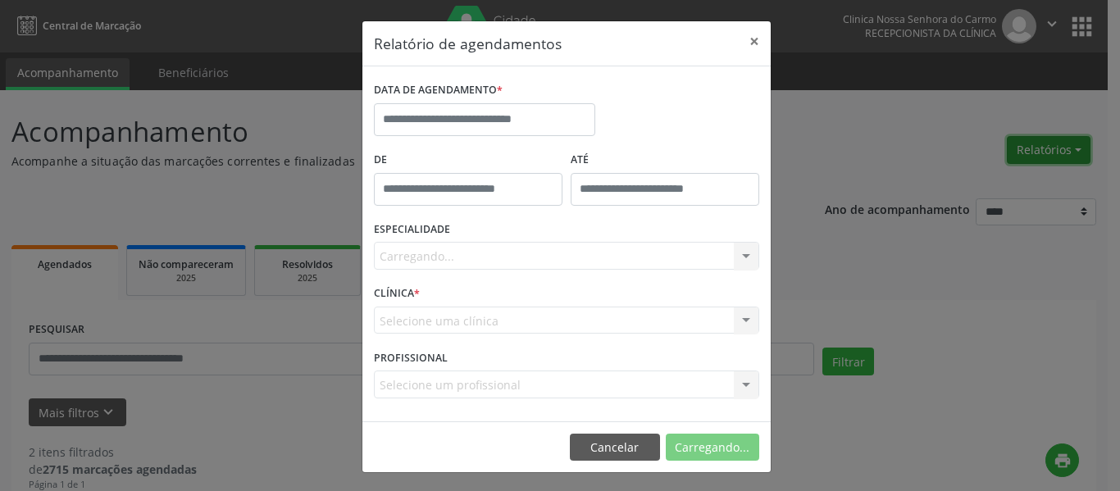 The image size is (1120, 491). Describe the element at coordinates (712, 448) in the screenshot. I see `button: Carregando...` at that location.